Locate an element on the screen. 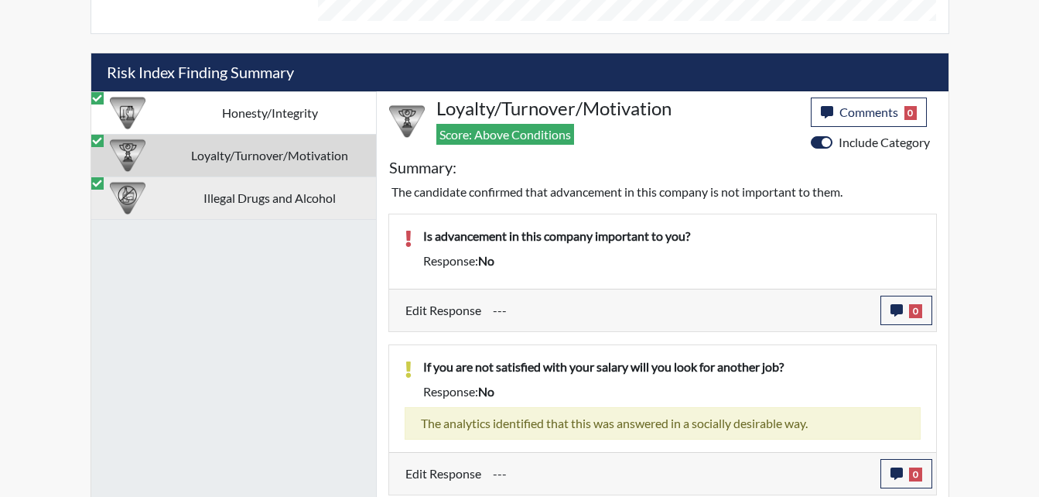  img: CATEGORY%20ICON-11.a5f294f4.png is located at coordinates (128, 113).